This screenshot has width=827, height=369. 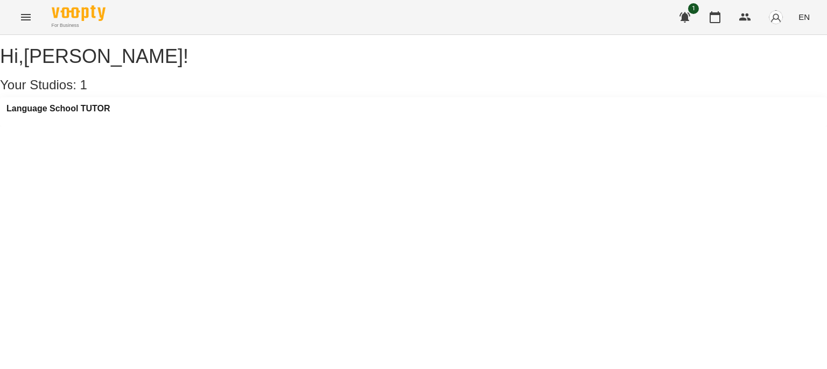 I want to click on button: Menu, so click(x=26, y=17).